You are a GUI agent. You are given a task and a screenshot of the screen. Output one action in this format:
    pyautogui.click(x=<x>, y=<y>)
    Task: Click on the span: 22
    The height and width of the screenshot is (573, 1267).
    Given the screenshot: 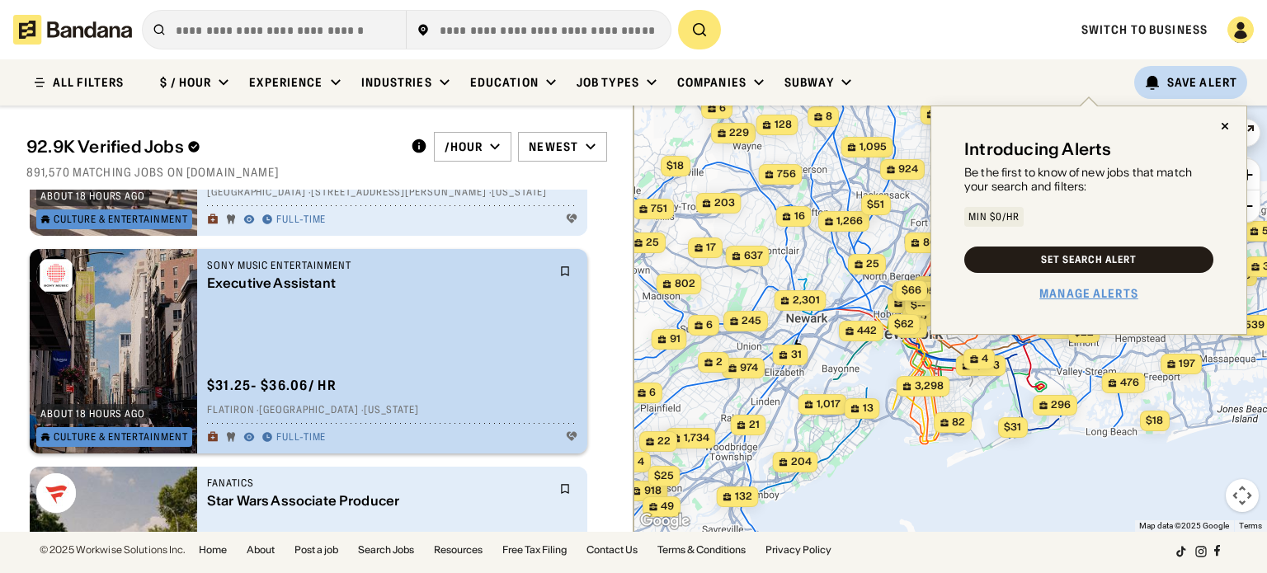 What is the action you would take?
    pyautogui.click(x=664, y=441)
    